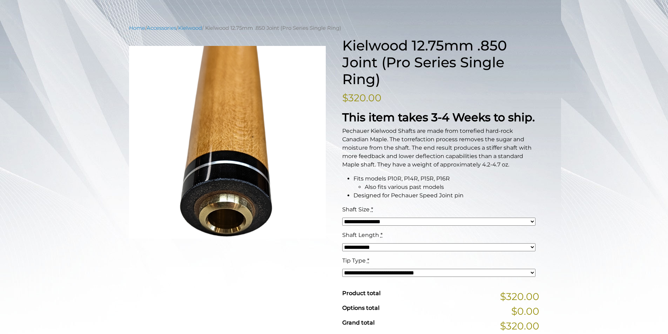 The height and width of the screenshot is (334, 668). Describe the element at coordinates (359, 323) in the screenshot. I see `span: Grand total` at that location.